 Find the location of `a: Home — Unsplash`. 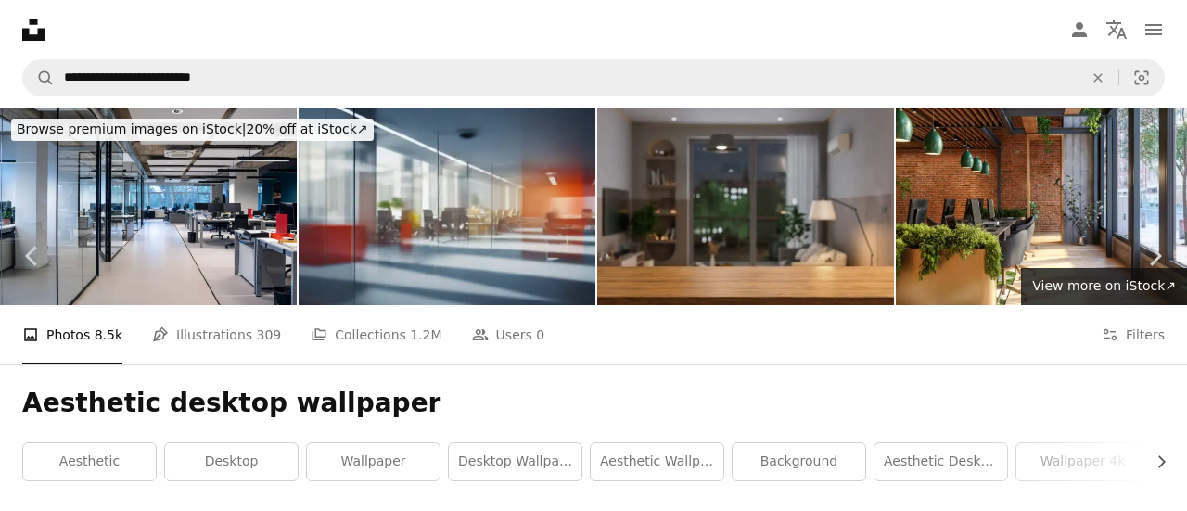

a: Home — Unsplash is located at coordinates (33, 30).